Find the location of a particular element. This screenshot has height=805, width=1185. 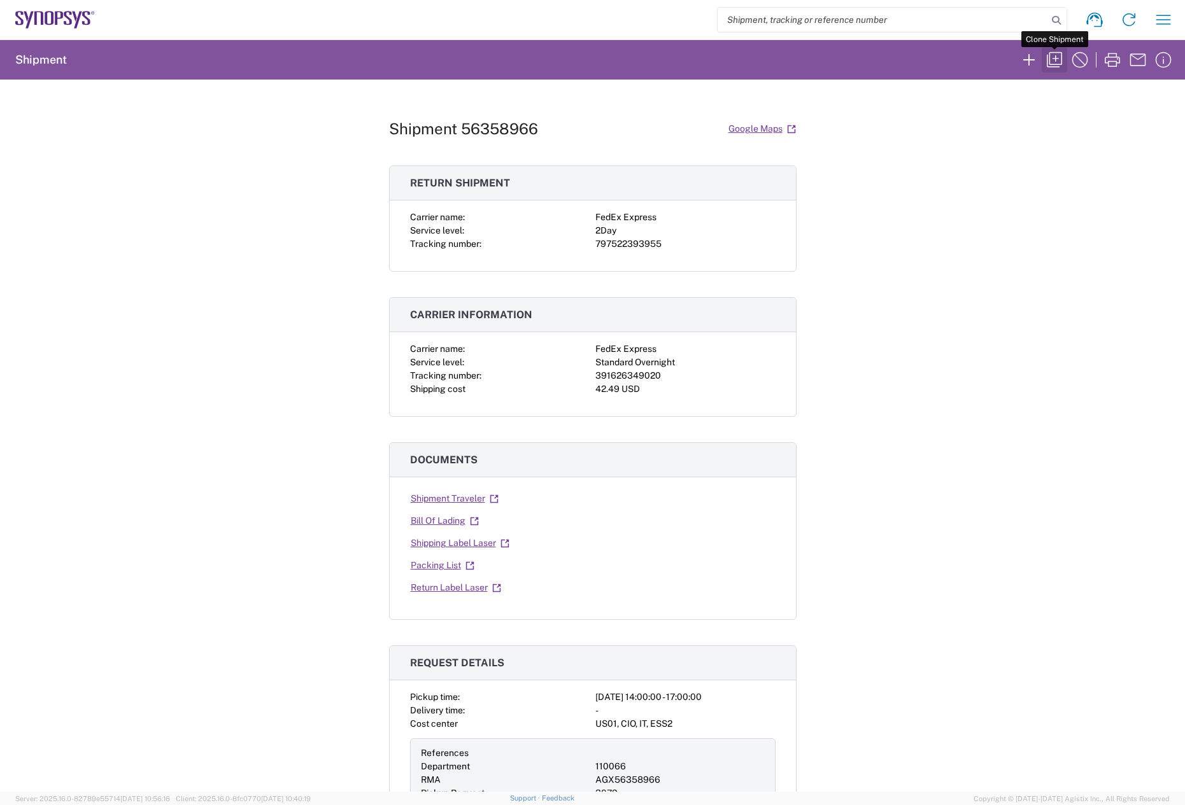

span: Cost center is located at coordinates (434, 724).